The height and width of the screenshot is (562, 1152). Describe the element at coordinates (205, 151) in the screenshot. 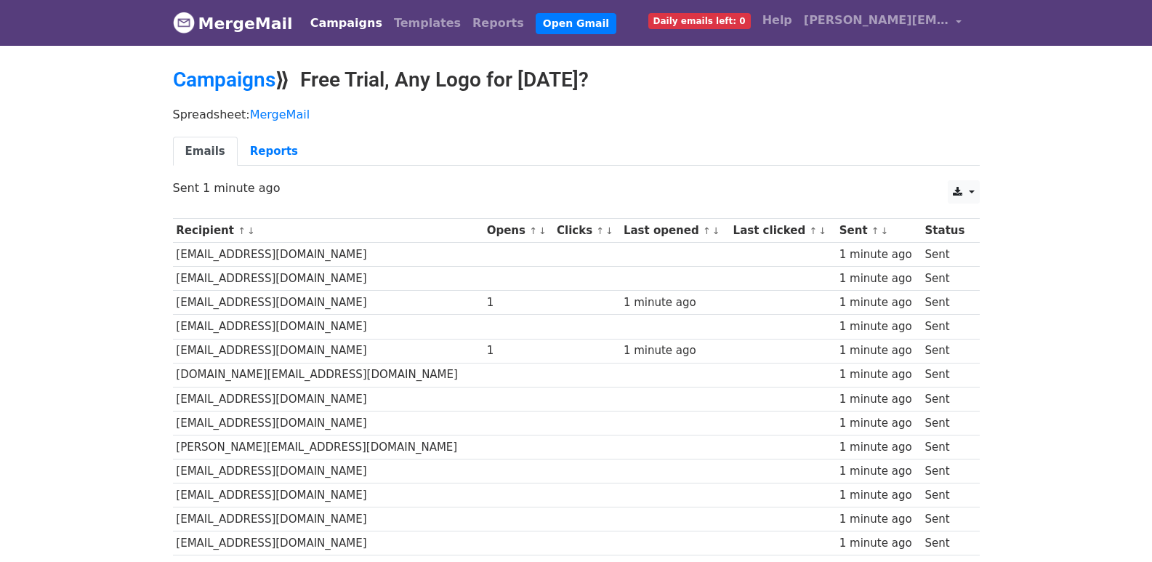

I see `a: Emails` at that location.